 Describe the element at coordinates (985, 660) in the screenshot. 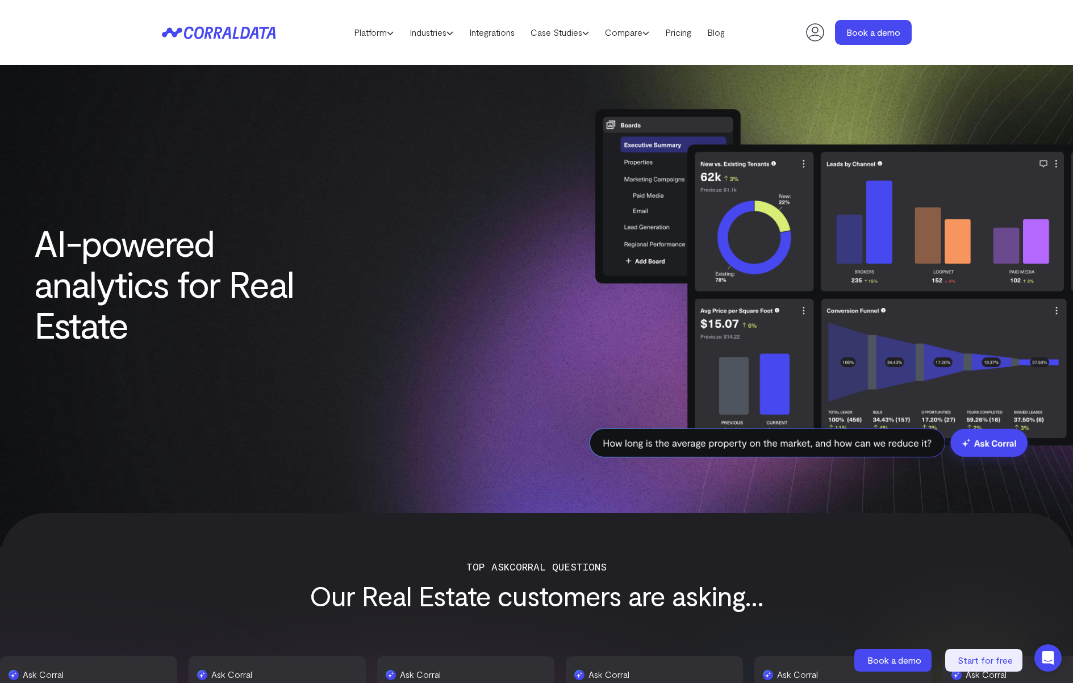

I see `a: Start for free` at that location.